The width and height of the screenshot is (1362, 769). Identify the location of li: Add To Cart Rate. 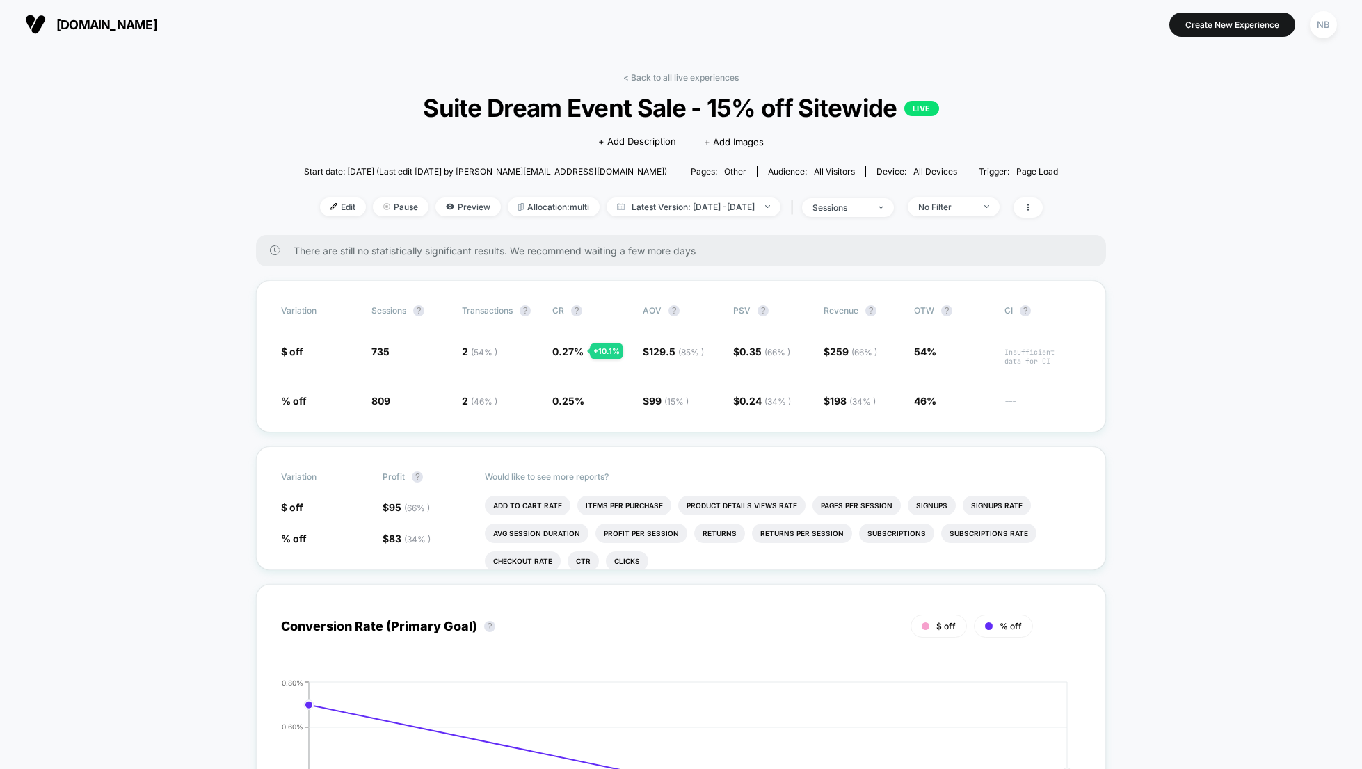
(527, 506).